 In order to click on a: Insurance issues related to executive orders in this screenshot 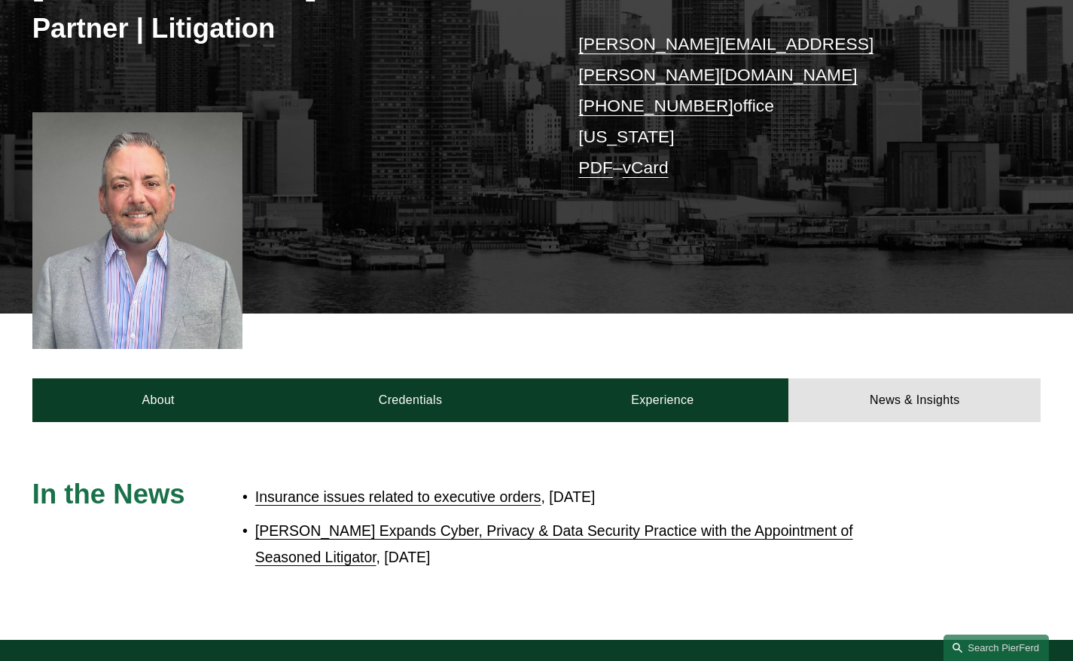, I will do `click(398, 496)`.